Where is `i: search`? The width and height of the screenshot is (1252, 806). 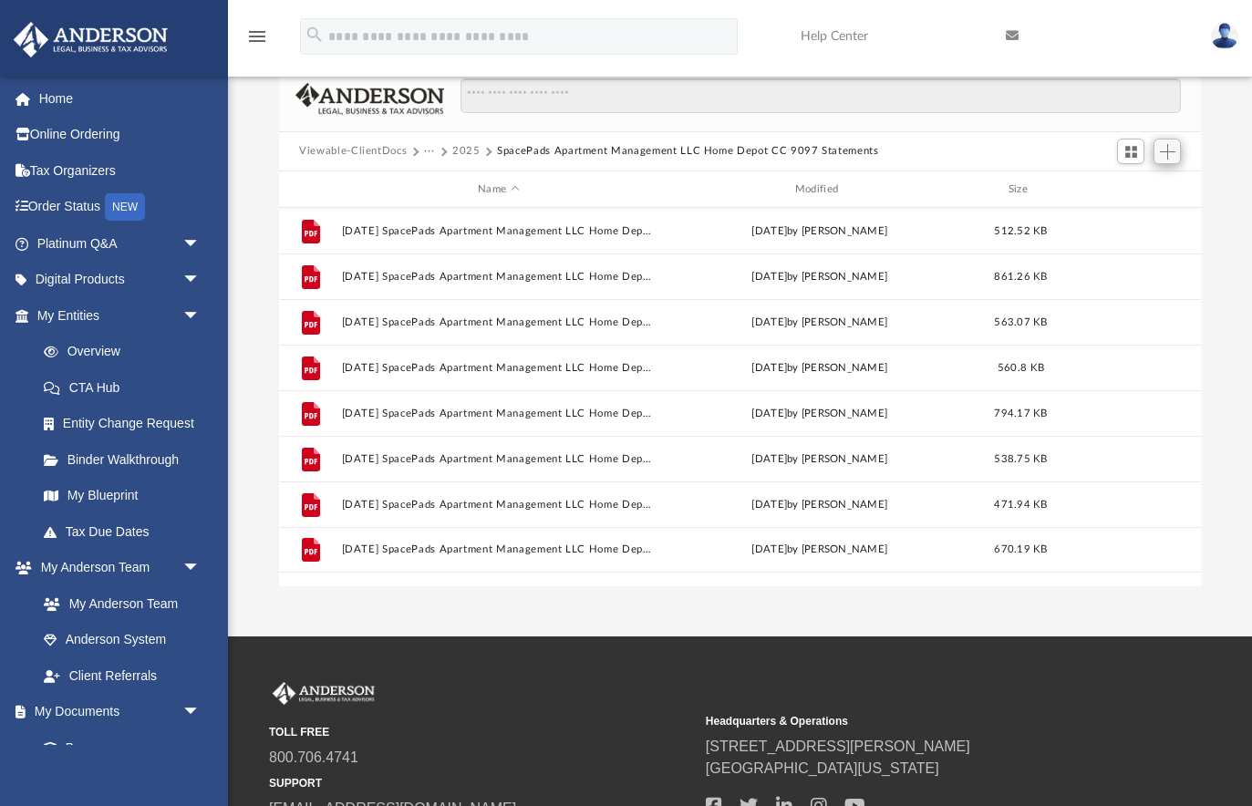
i: search is located at coordinates (314, 35).